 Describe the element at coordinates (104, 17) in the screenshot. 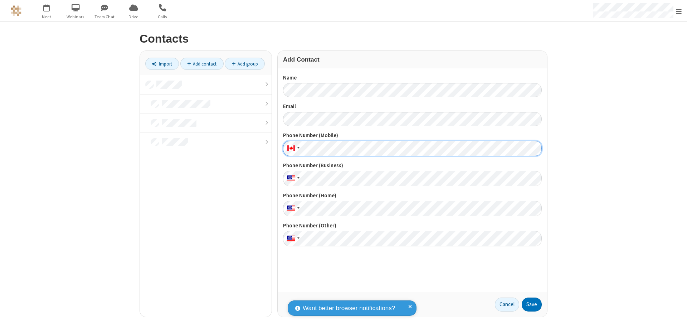

I see `span: Team Chat` at that location.